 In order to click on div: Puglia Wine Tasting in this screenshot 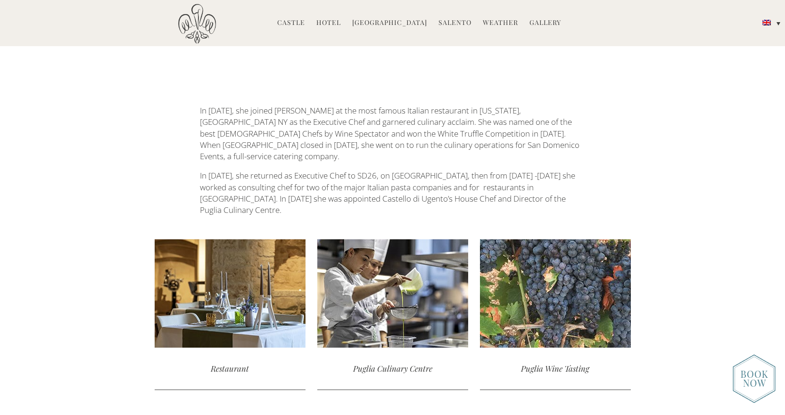, I will do `click(555, 369)`.